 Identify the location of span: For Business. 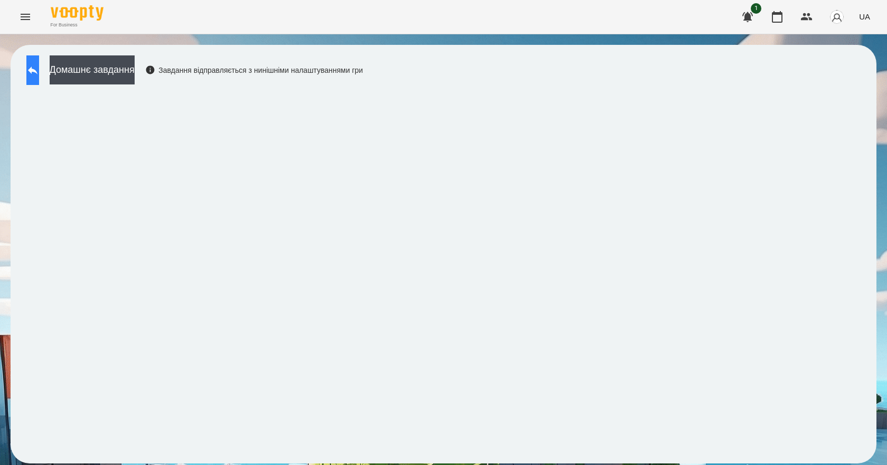
(77, 25).